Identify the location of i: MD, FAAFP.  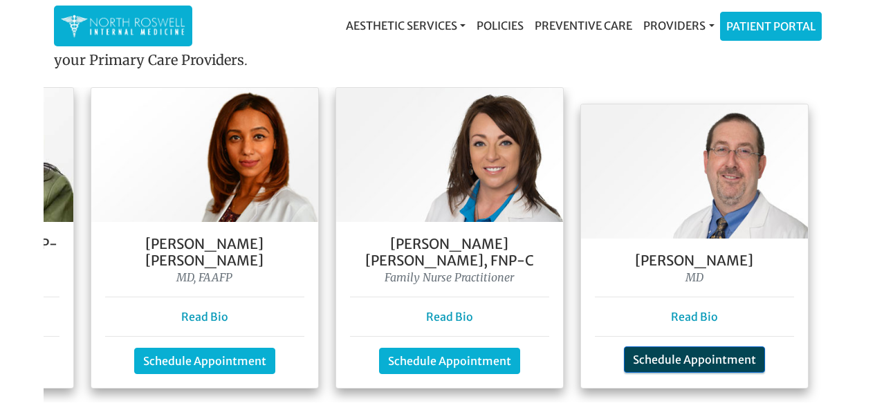
(204, 277).